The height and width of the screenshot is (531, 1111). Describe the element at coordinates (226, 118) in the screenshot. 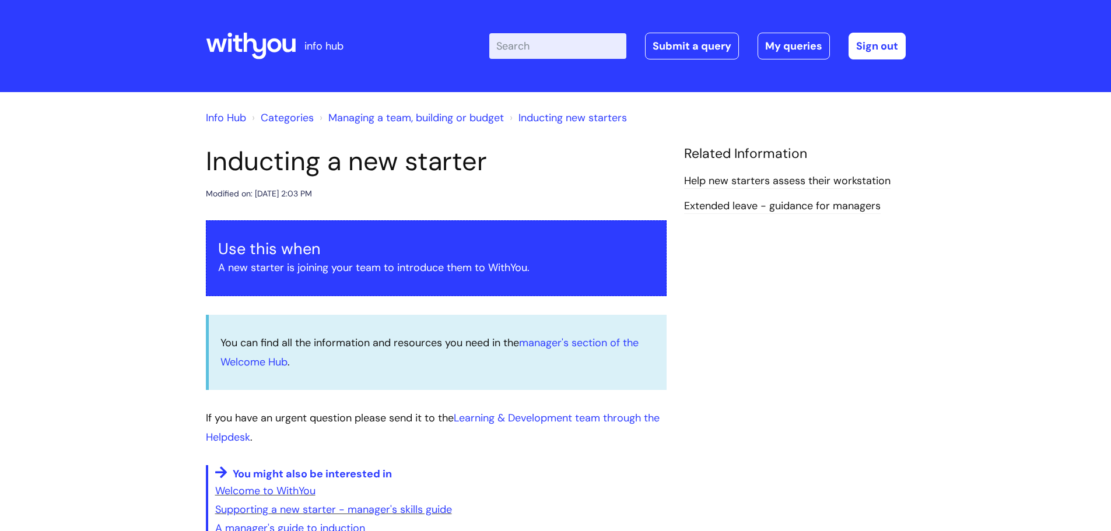

I see `a: Info Hub` at that location.